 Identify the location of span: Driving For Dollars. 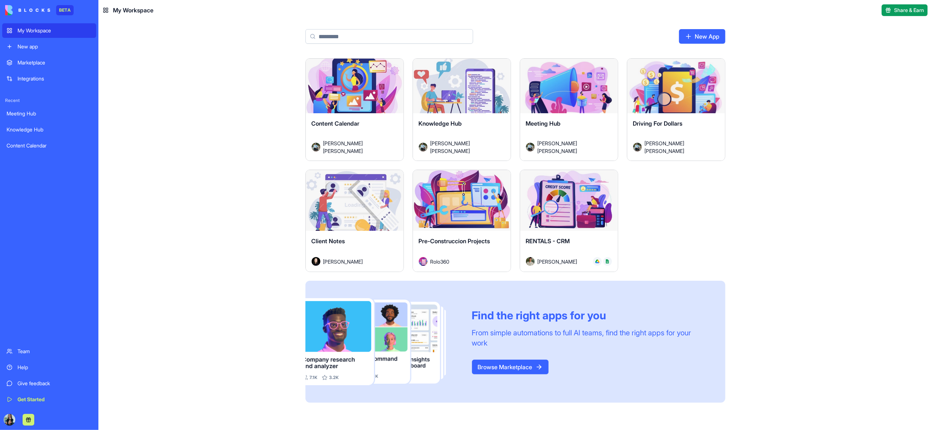
(658, 124).